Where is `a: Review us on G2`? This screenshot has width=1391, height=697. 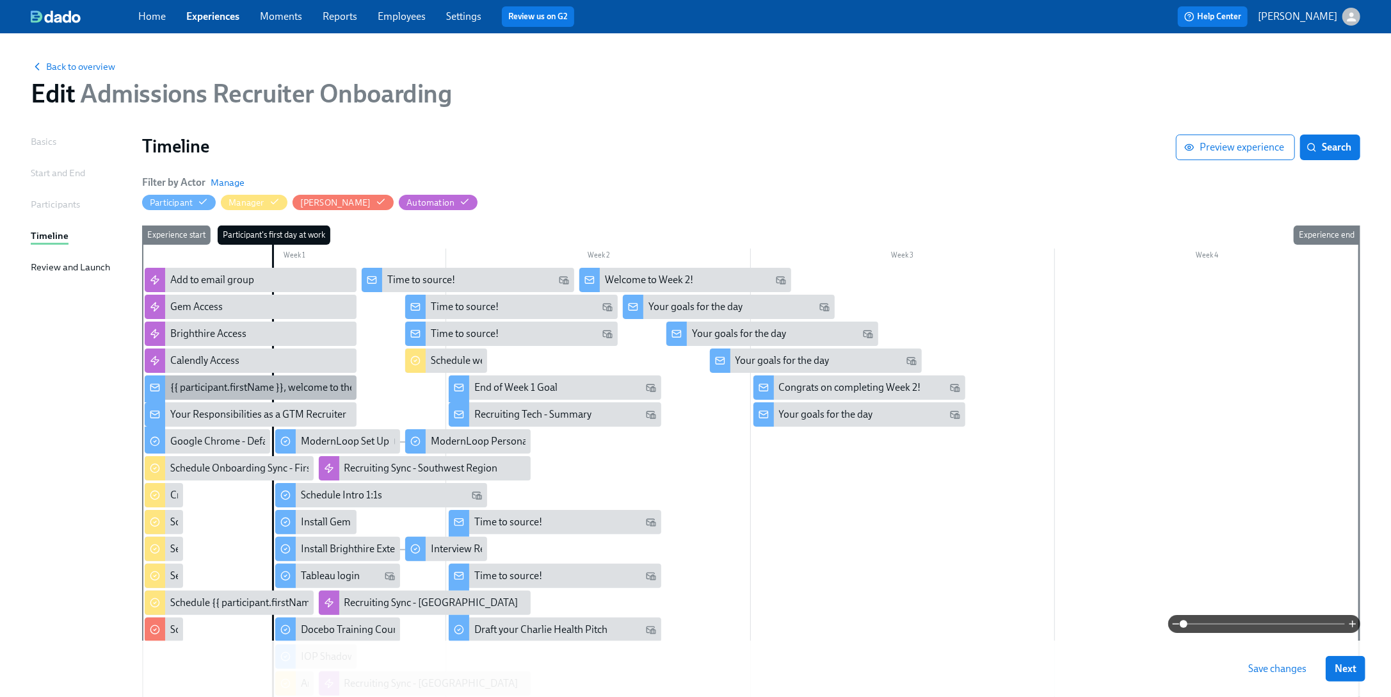 a: Review us on G2 is located at coordinates (538, 17).